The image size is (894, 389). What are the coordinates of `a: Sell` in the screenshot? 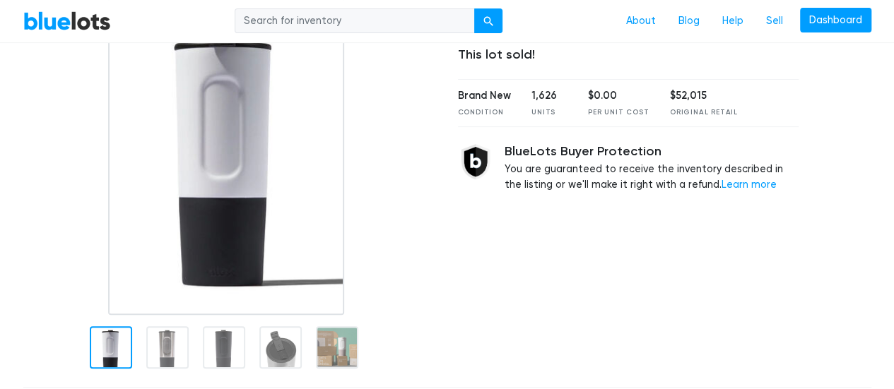 It's located at (775, 21).